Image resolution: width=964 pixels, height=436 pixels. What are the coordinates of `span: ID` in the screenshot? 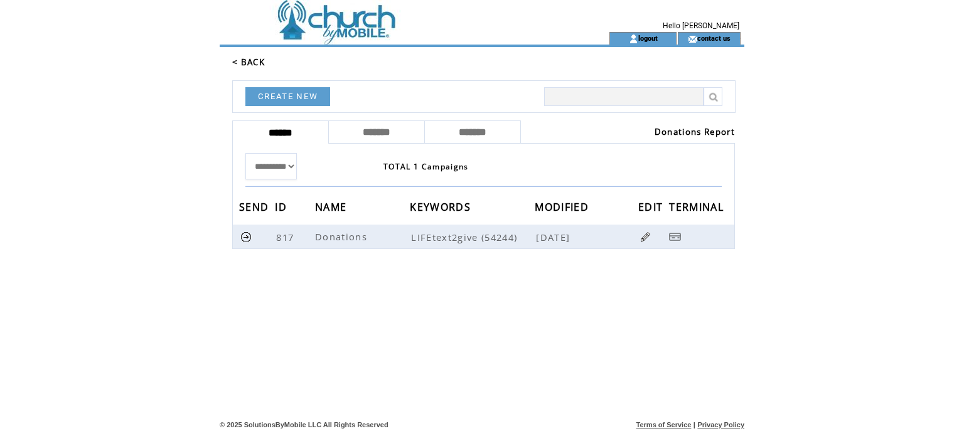 It's located at (282, 208).